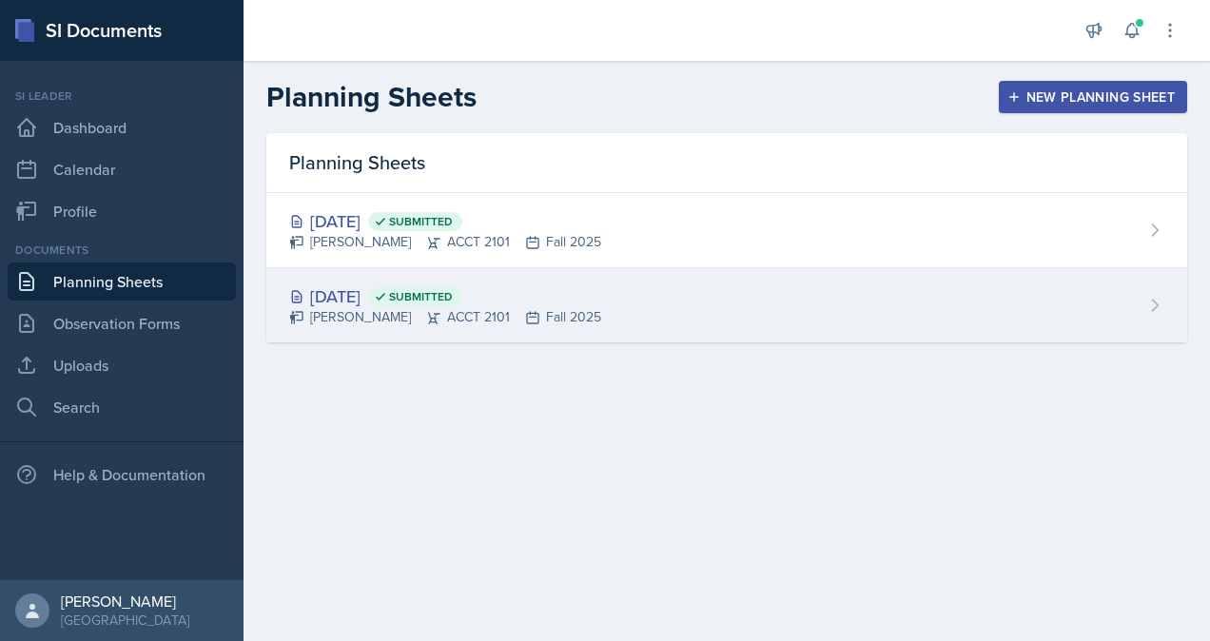 The width and height of the screenshot is (1210, 641). What do you see at coordinates (122, 127) in the screenshot?
I see `a: Dashboard` at bounding box center [122, 127].